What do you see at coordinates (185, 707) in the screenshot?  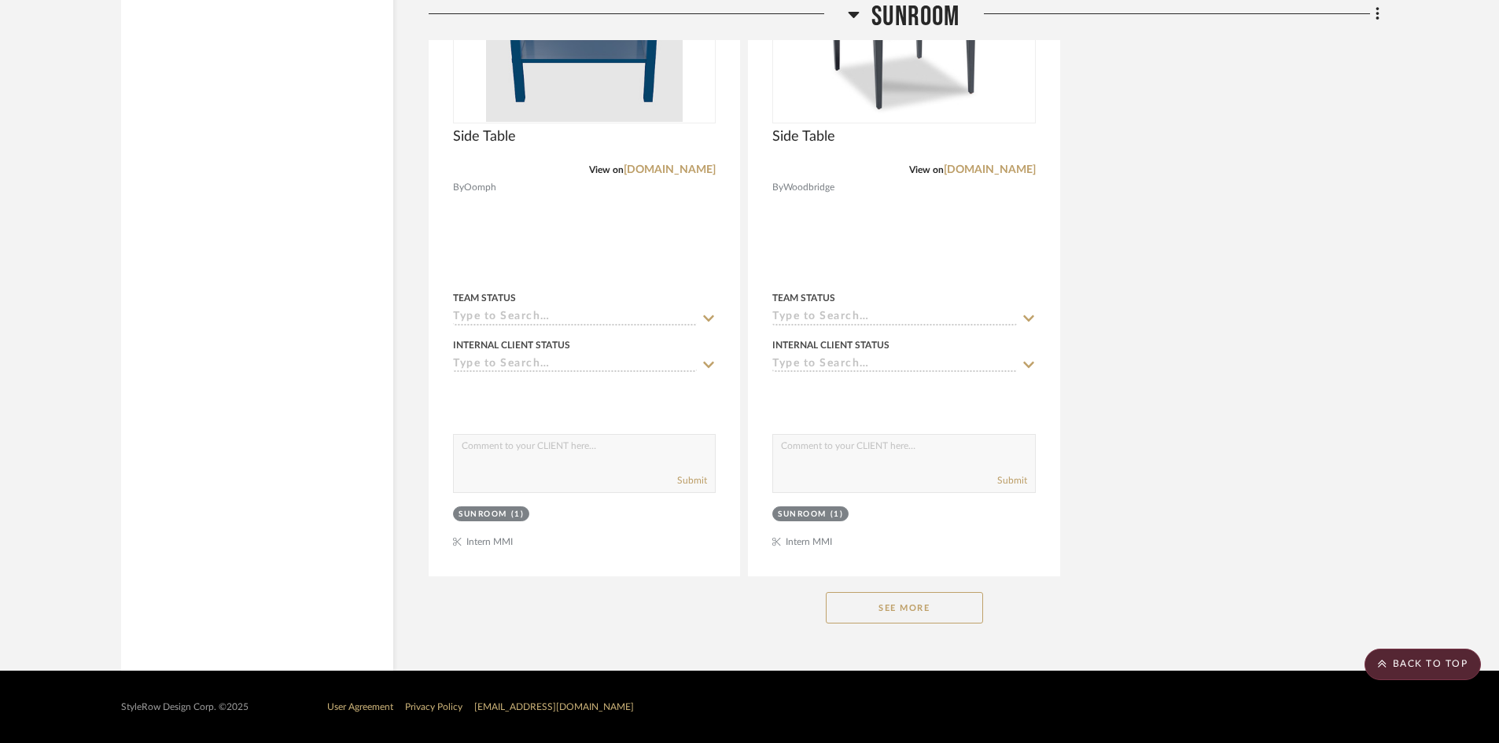 I see `div: StyleRow Design Corp. ©2025` at bounding box center [185, 707].